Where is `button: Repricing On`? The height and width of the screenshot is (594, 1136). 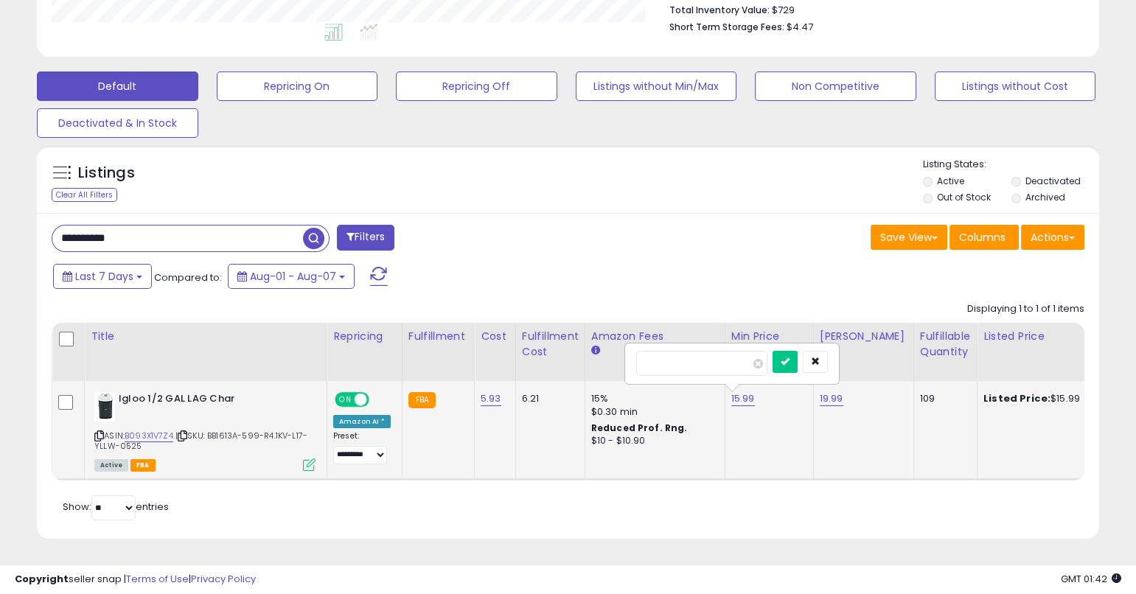 button: Repricing On is located at coordinates (297, 86).